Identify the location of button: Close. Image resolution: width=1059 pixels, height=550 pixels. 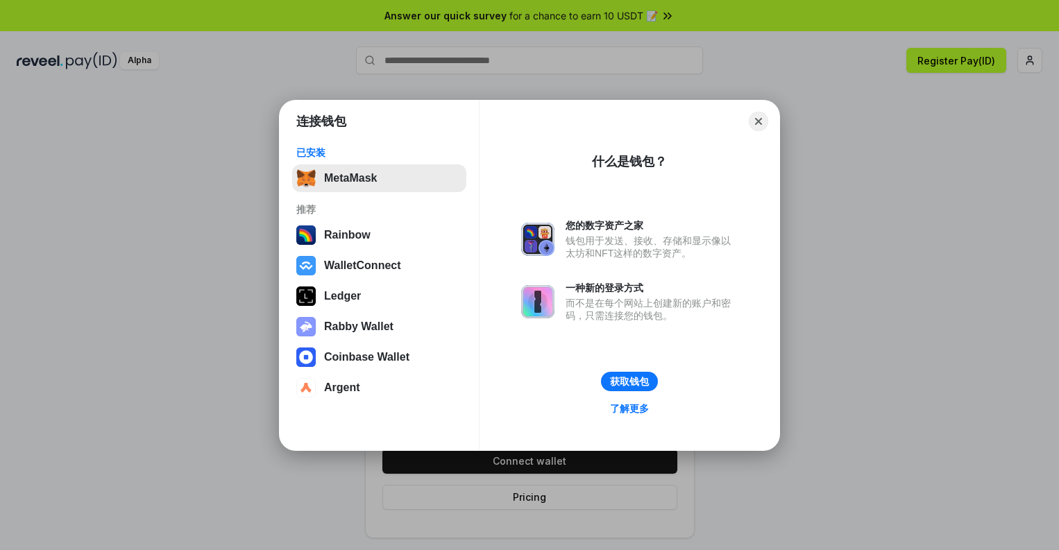
(758, 121).